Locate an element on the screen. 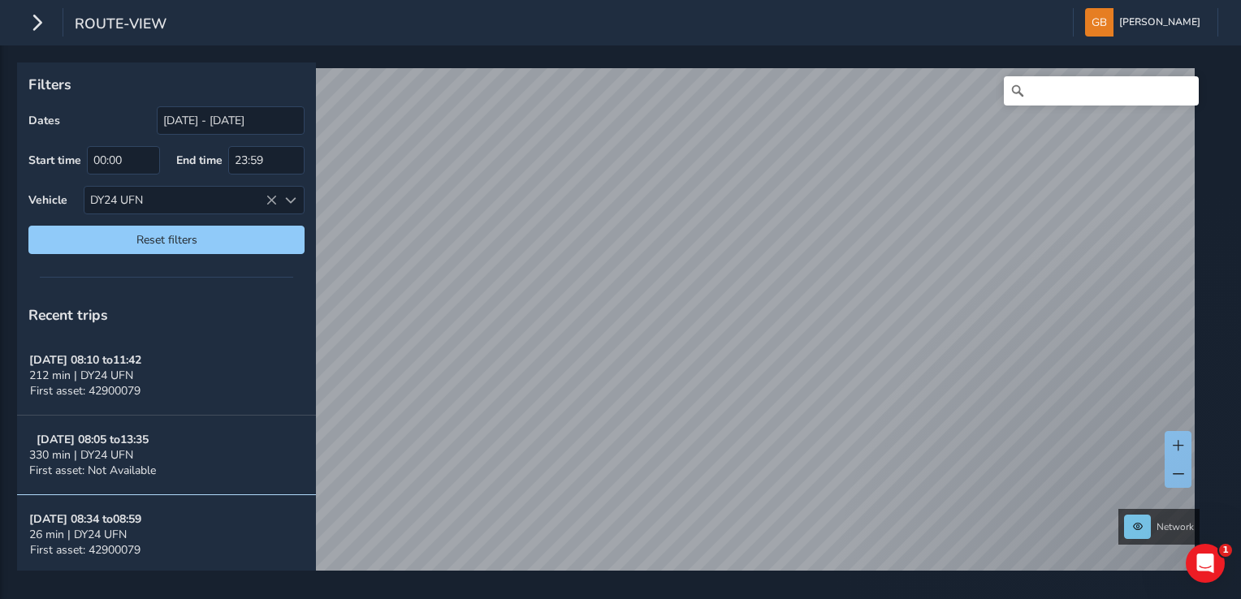 The image size is (1241, 599). span: 212 min | DY24 UFN is located at coordinates (81, 375).